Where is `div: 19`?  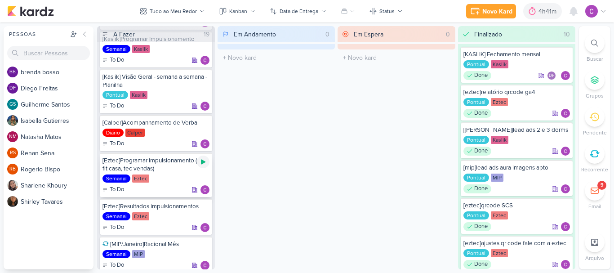 div: 19 is located at coordinates (206, 34).